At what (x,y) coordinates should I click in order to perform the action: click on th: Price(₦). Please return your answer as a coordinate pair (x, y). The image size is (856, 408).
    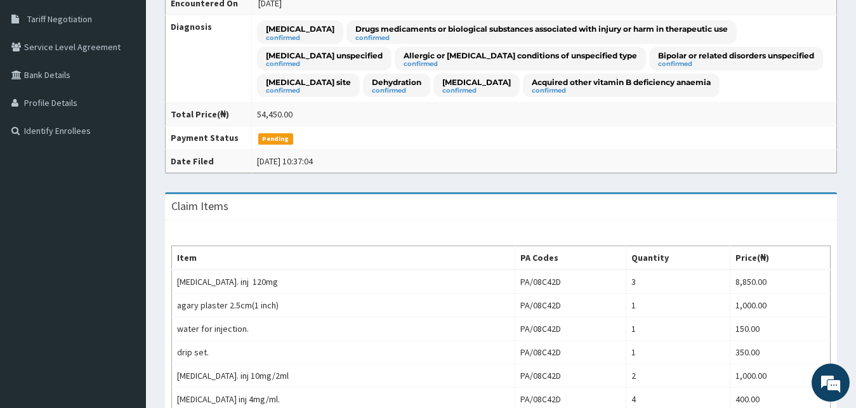
    Looking at the image, I should click on (780, 258).